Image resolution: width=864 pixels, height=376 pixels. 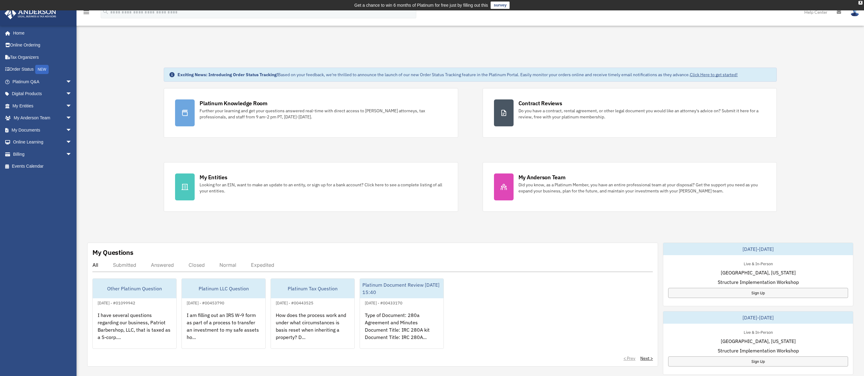 I want to click on a: My Entitiesarrow_drop_down, so click(x=43, y=106).